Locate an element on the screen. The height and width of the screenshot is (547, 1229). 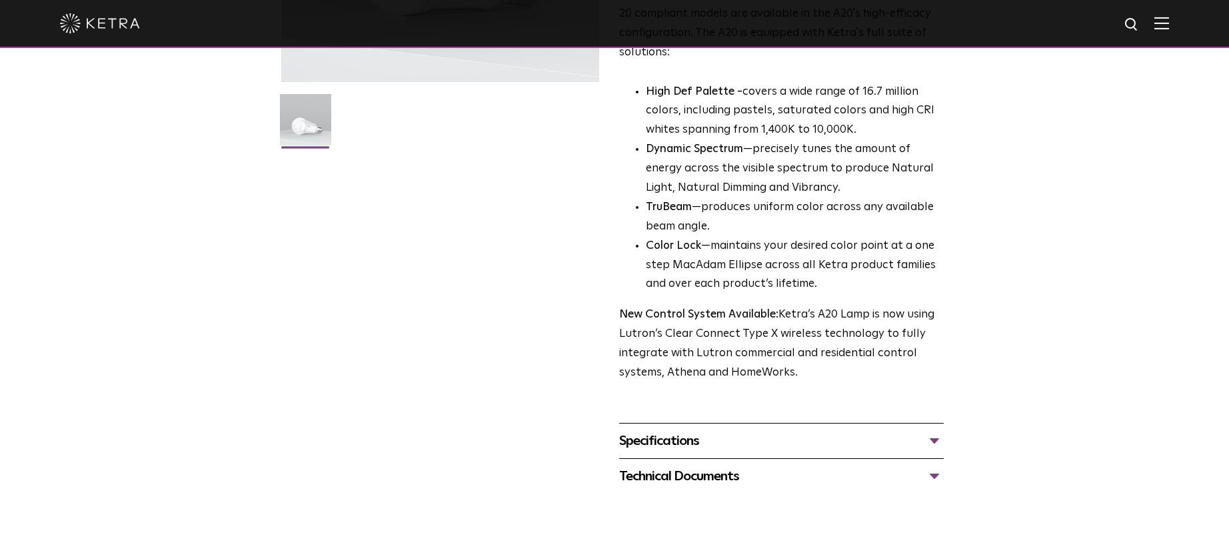
img: ketra-logo-2019-white is located at coordinates (100, 23).